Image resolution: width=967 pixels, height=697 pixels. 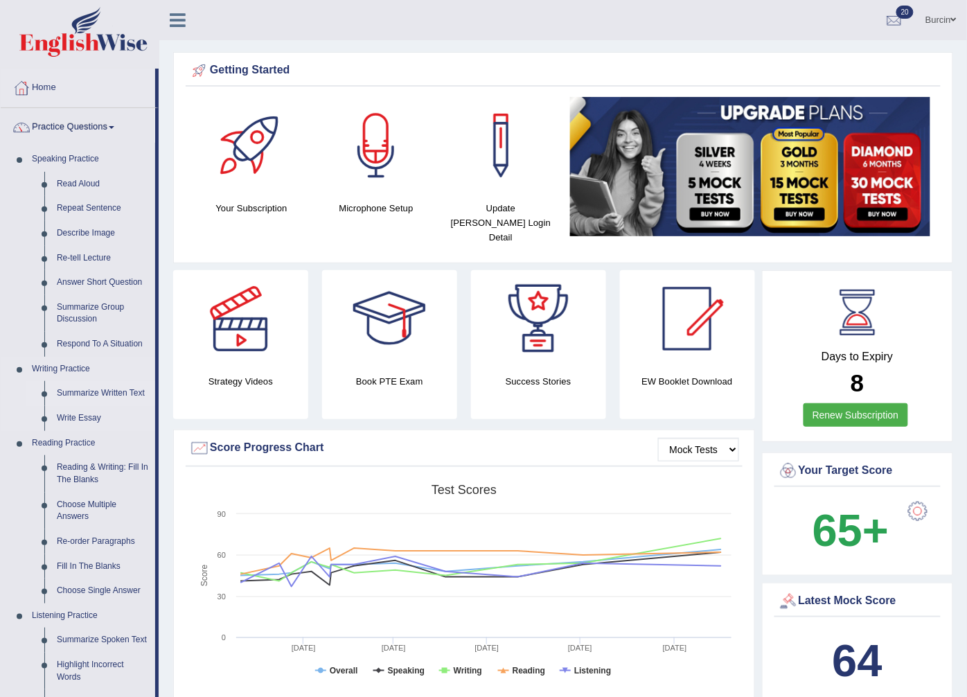 What do you see at coordinates (858, 660) in the screenshot?
I see `b: 64` at bounding box center [858, 660].